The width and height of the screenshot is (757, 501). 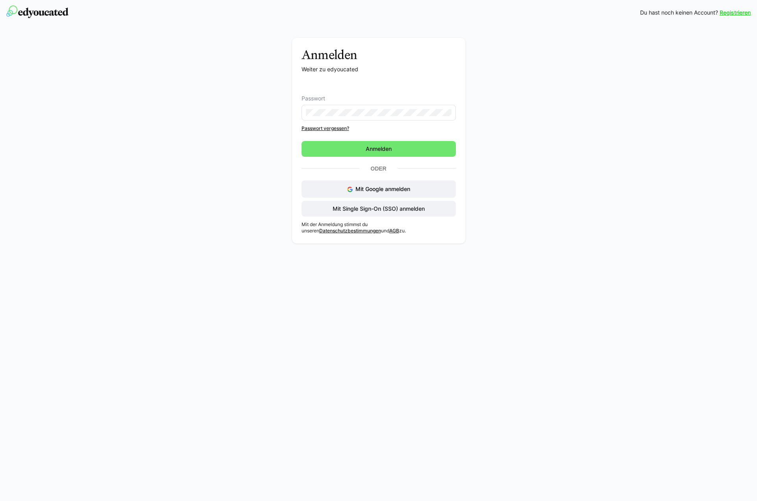 I want to click on p: Weiter zu edyoucated, so click(x=379, y=69).